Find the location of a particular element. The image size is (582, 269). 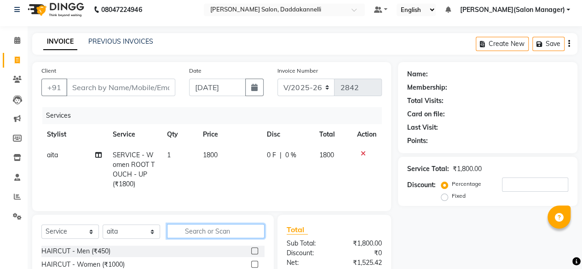

label: Percentage is located at coordinates (466, 184).